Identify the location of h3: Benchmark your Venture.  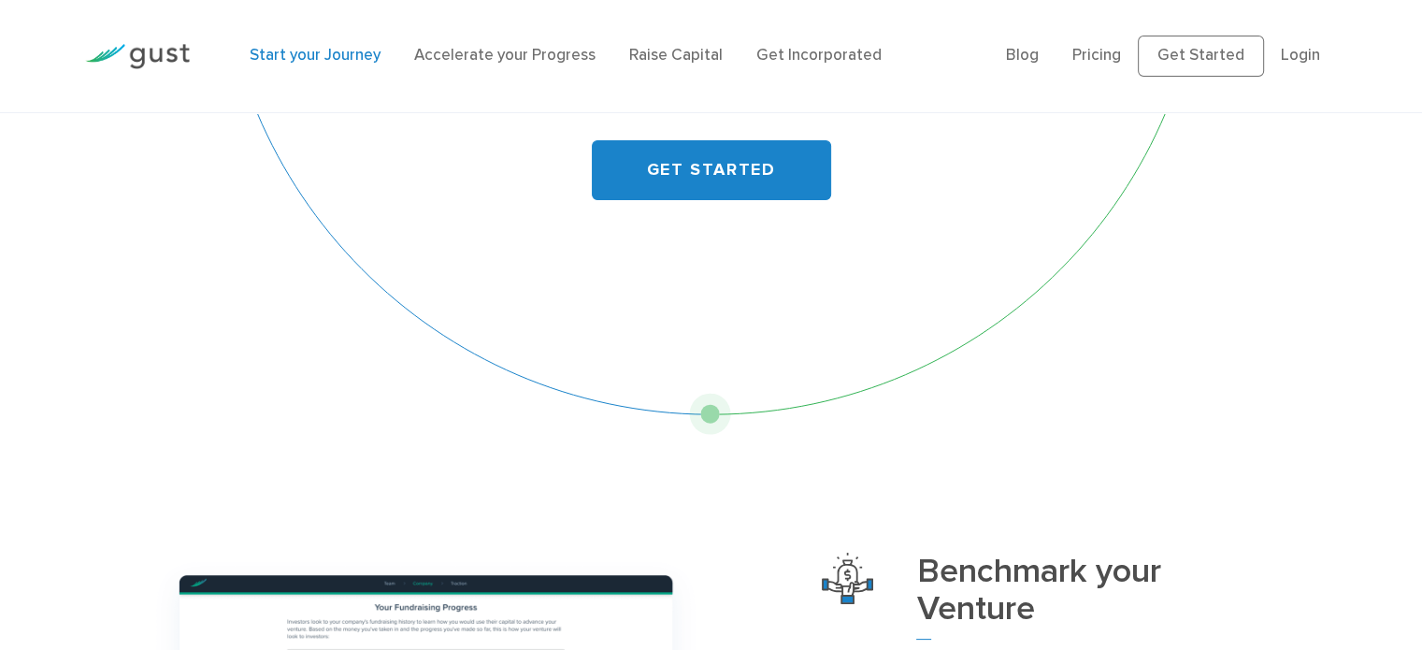
(1098, 596).